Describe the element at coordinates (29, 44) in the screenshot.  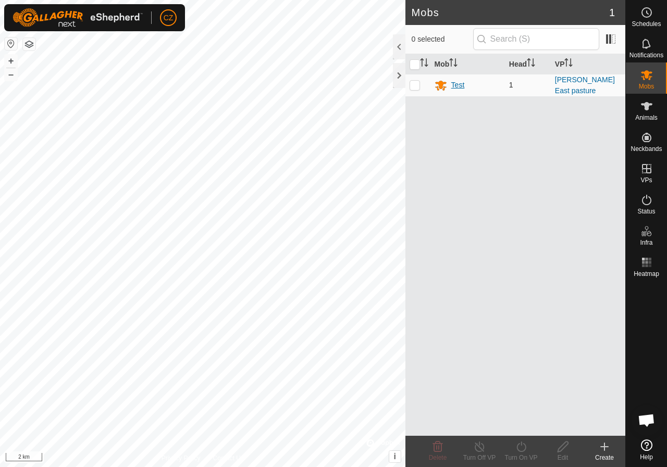
I see `button: Map Layers` at that location.